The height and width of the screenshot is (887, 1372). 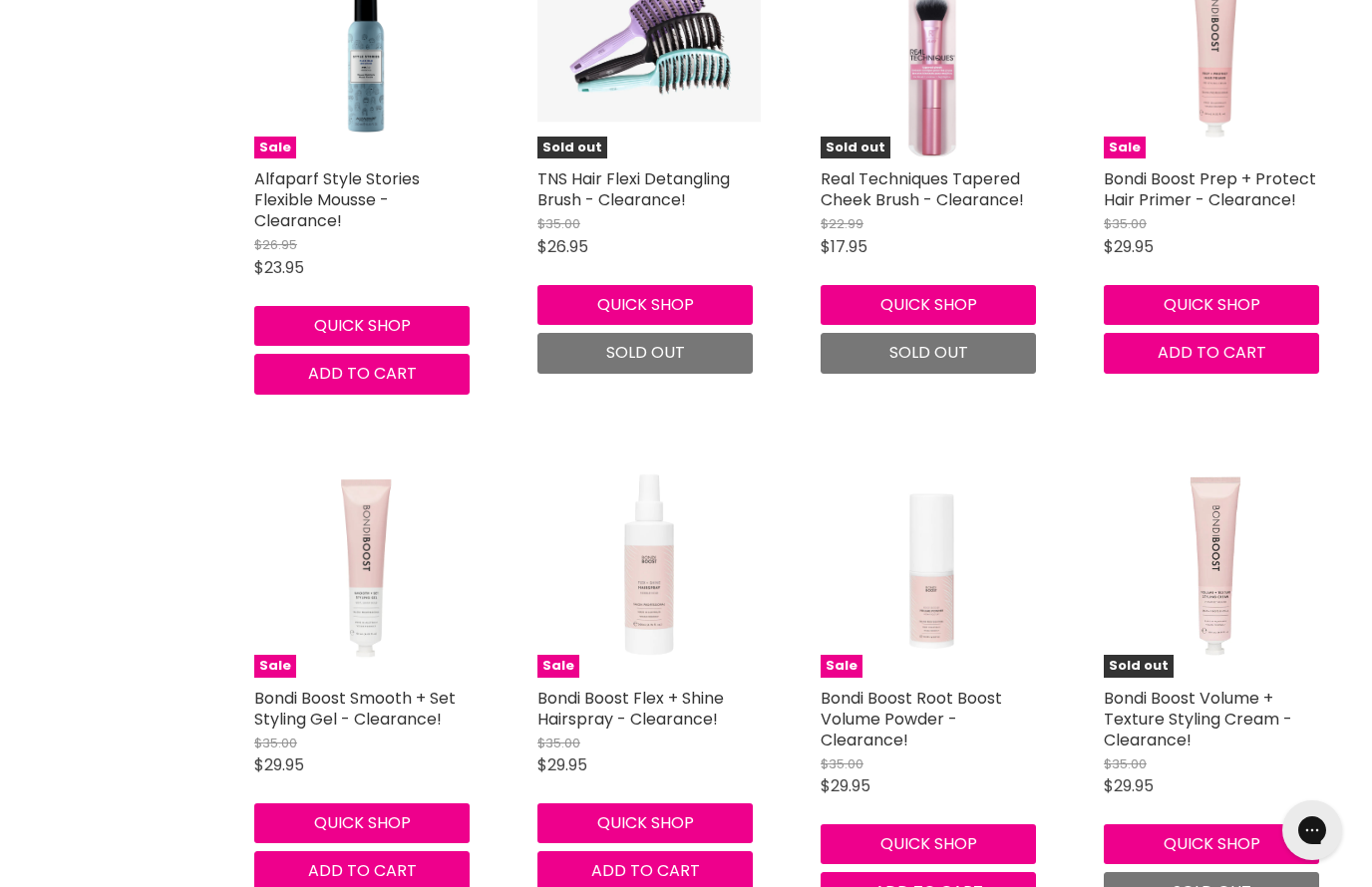 What do you see at coordinates (366, 566) in the screenshot?
I see `img: Bondi Boost Smooth + Set Styling Gel - Clearance!` at bounding box center [366, 566].